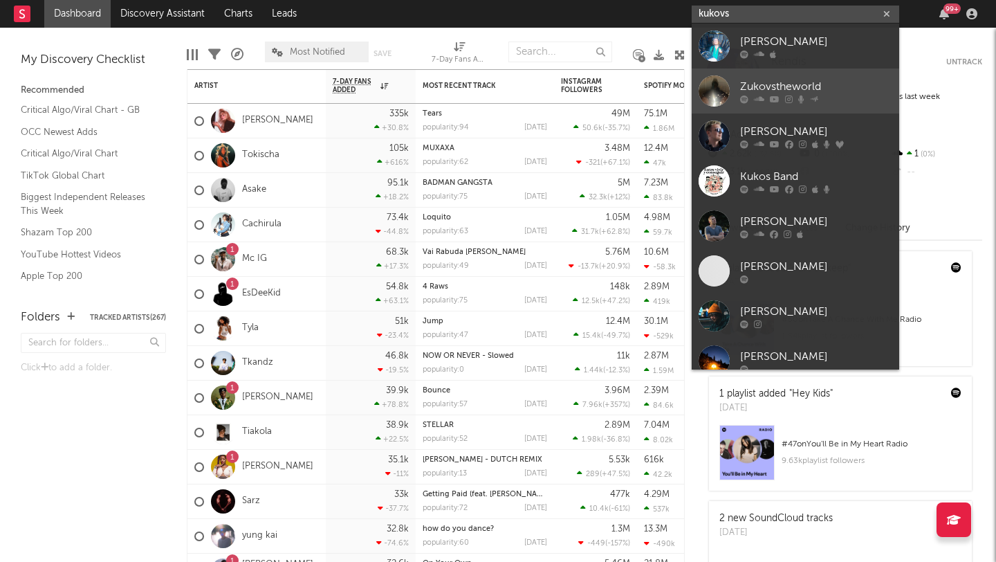 The height and width of the screenshot is (562, 996). What do you see at coordinates (655, 163) in the screenshot?
I see `div: 47k` at bounding box center [655, 163].